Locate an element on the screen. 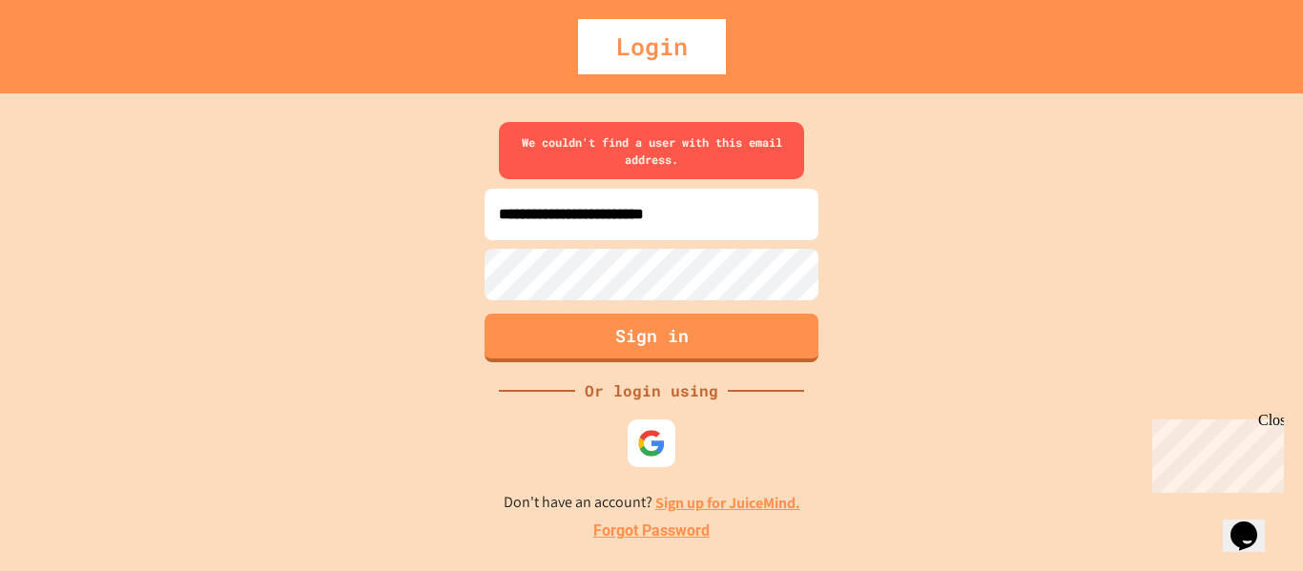  a: Forgot Password is located at coordinates (651, 531).